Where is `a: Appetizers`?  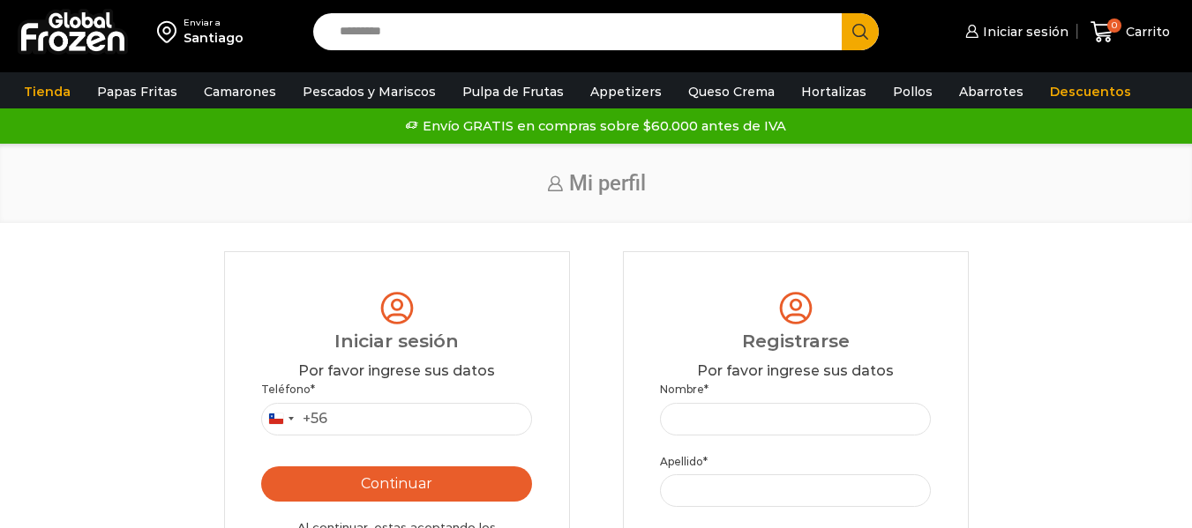 a: Appetizers is located at coordinates (625, 92).